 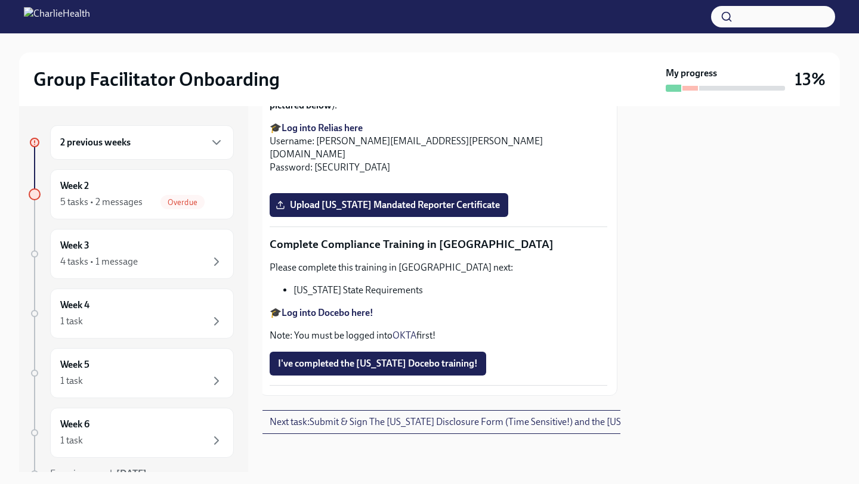 I want to click on h6: Week 5, so click(x=75, y=365).